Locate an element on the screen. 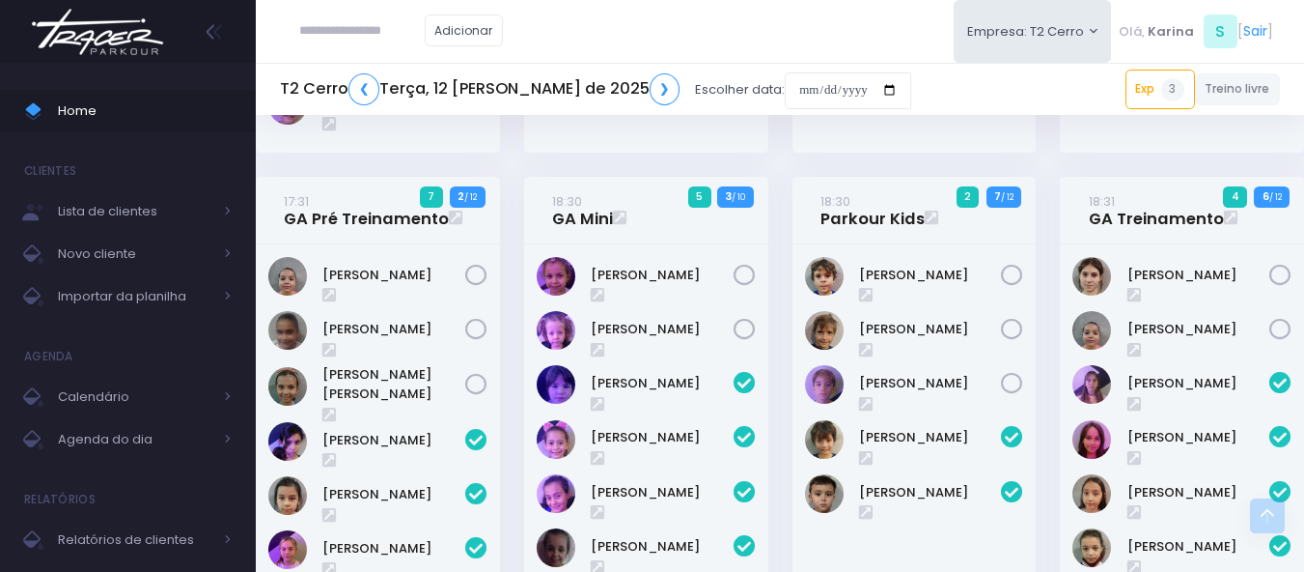  img: Julia Castellani Malavasi is located at coordinates (288, 549).